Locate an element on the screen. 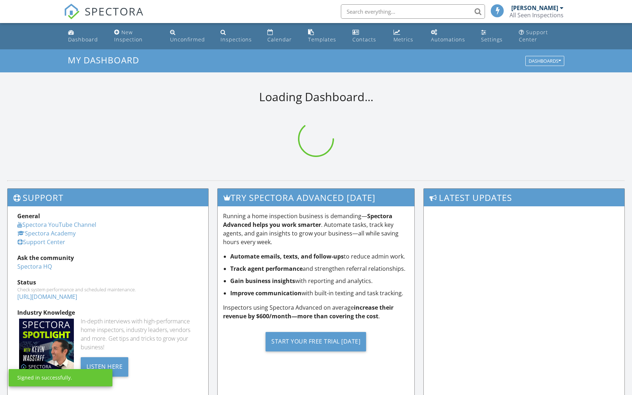  img: The Best Home Inspection Software - Spectora is located at coordinates (72, 12).